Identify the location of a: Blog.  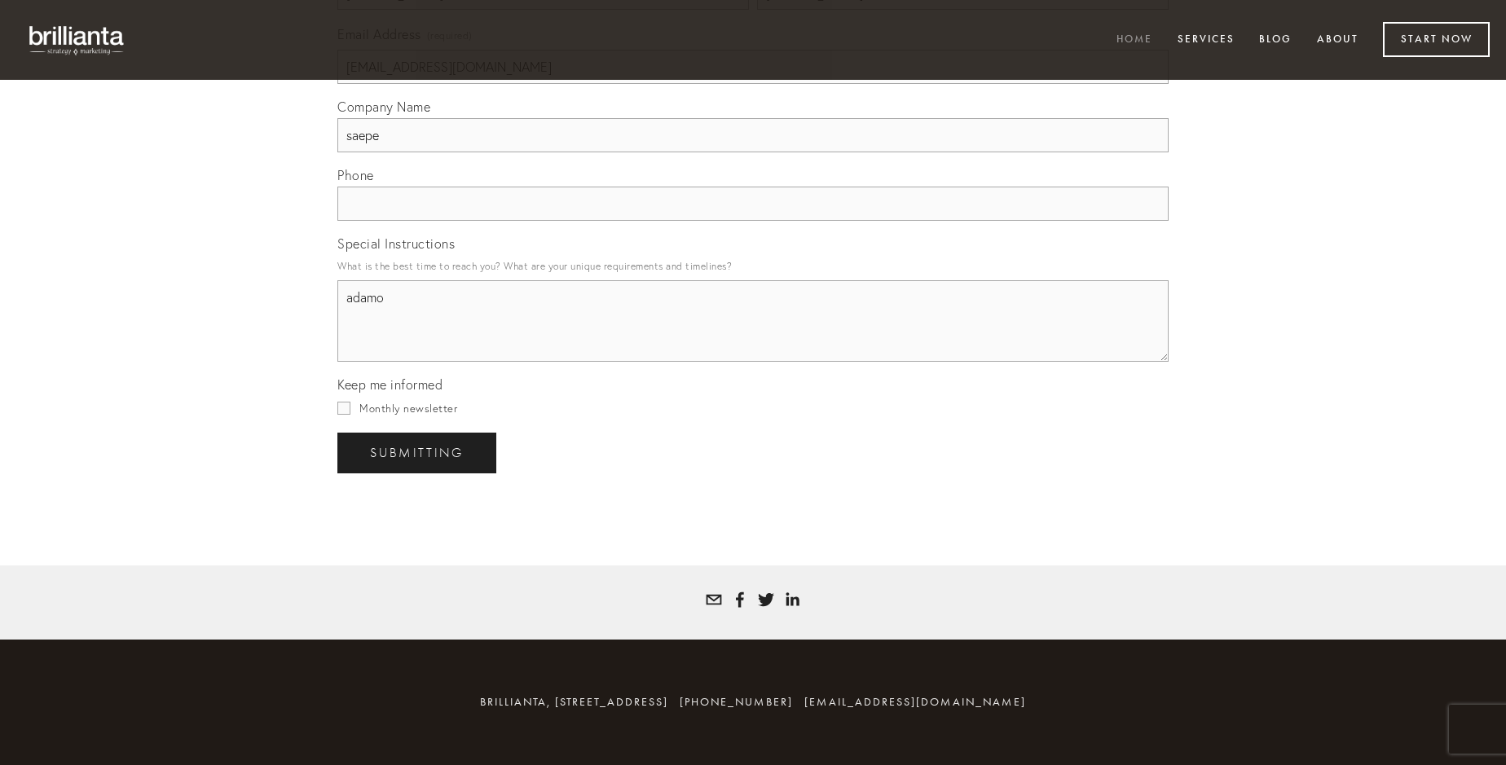
(1275, 40).